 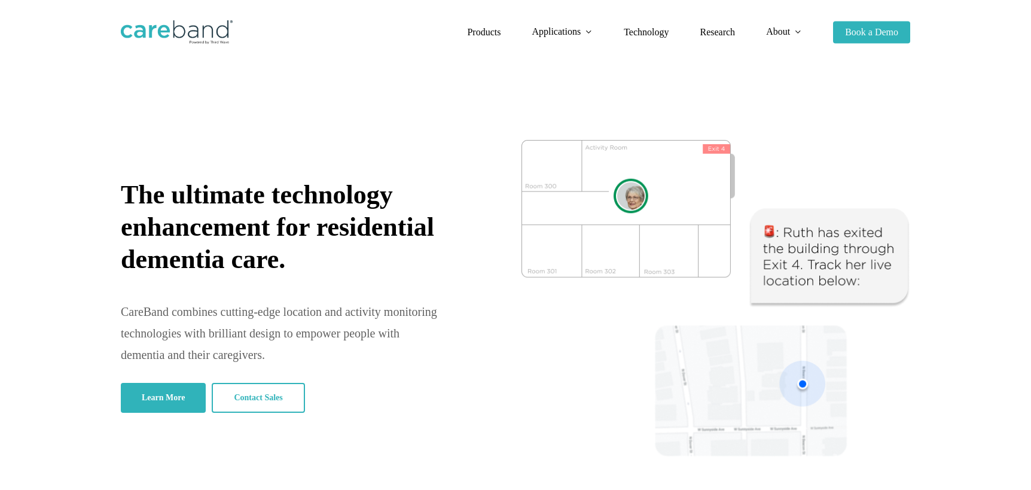 I want to click on a: Technology, so click(x=646, y=32).